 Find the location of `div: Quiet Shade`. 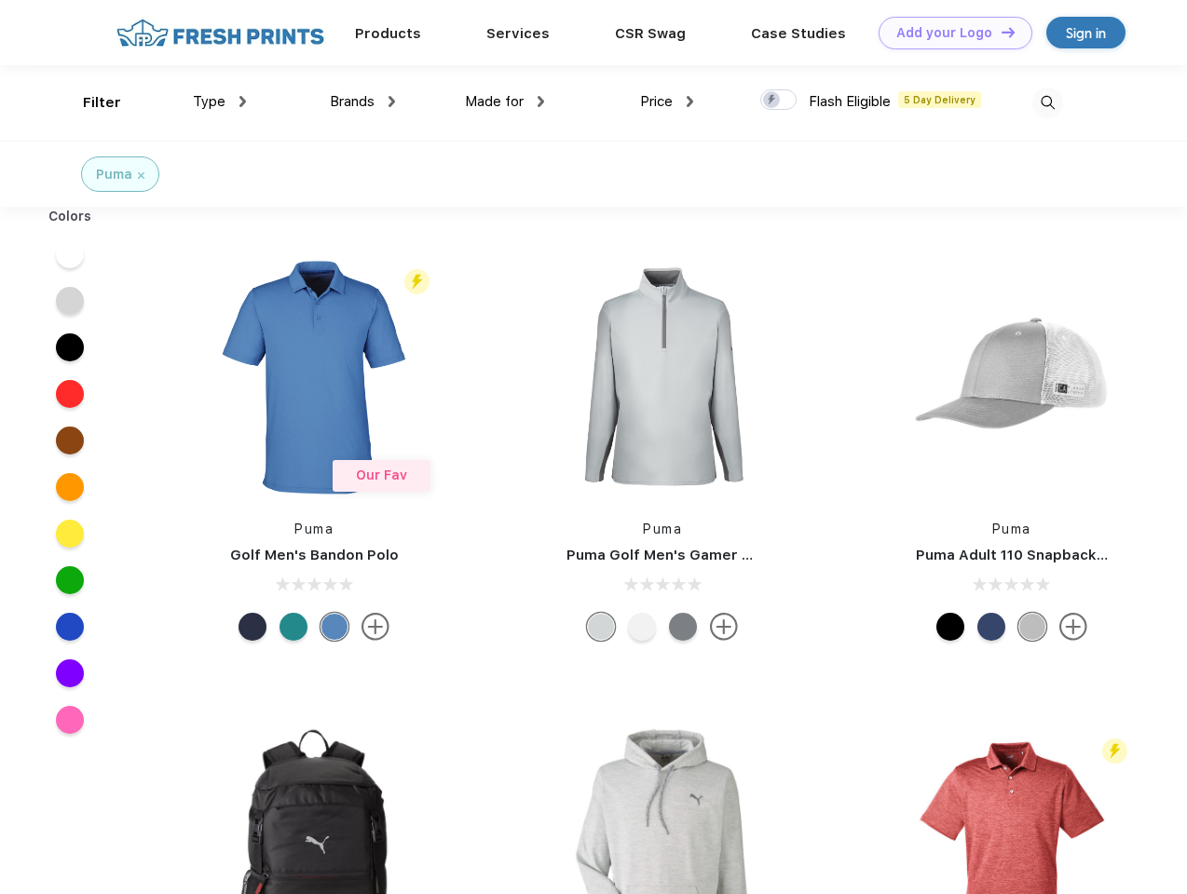

div: Quiet Shade is located at coordinates (683, 627).